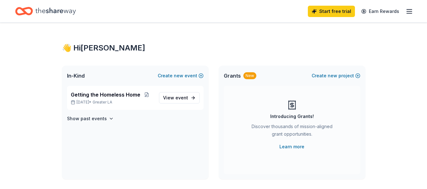 The width and height of the screenshot is (427, 189). Describe the element at coordinates (331, 11) in the screenshot. I see `a: Start free trial` at that location.